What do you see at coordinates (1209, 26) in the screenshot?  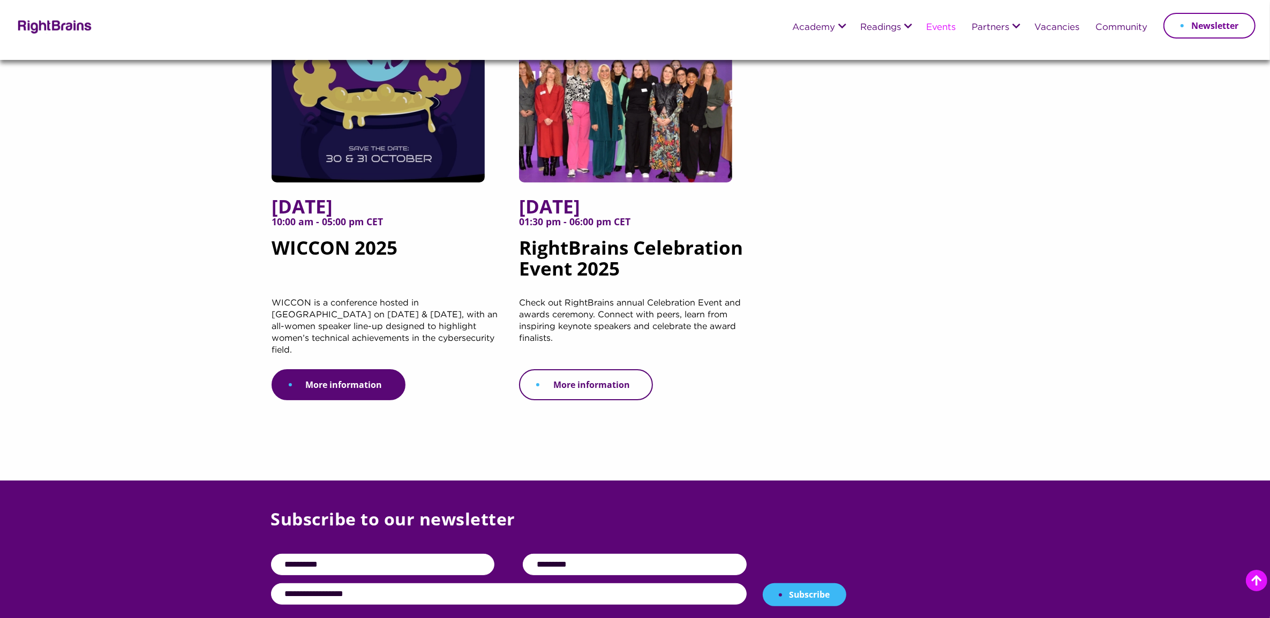 I see `a: Newsletter` at bounding box center [1209, 26].